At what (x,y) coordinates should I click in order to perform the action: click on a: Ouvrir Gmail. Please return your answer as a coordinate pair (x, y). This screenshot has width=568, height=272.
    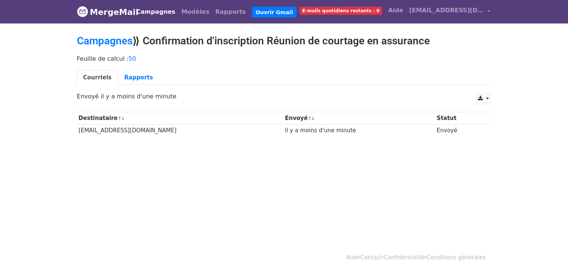
    Looking at the image, I should click on (274, 12).